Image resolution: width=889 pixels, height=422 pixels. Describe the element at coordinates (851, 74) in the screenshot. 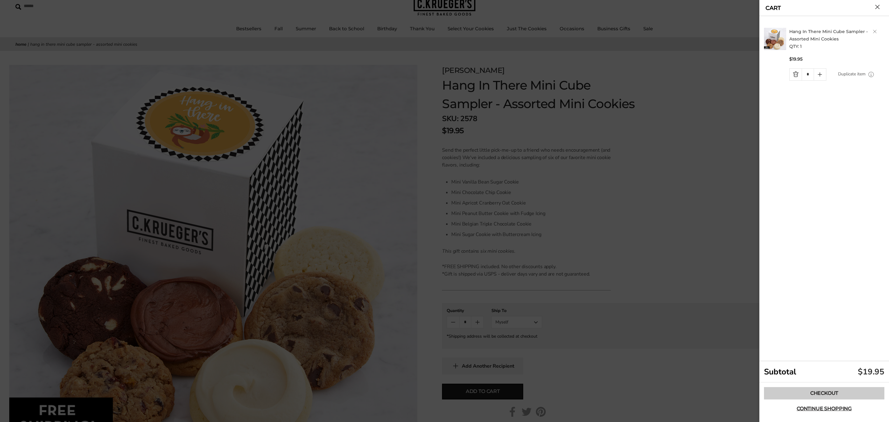

I see `a: Duplicate item` at that location.